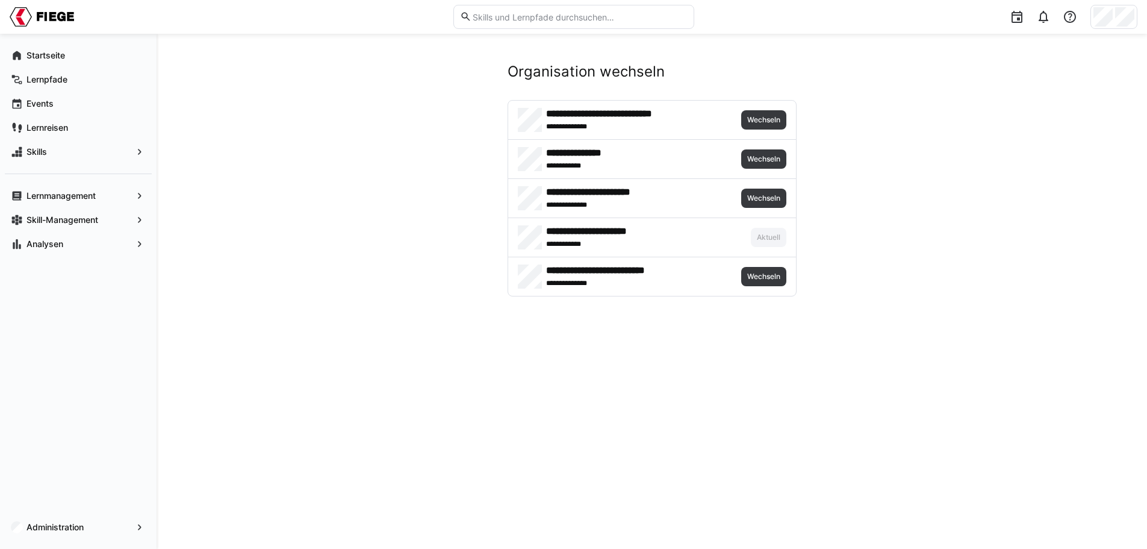  Describe the element at coordinates (769, 237) in the screenshot. I see `span: Aktuell` at that location.